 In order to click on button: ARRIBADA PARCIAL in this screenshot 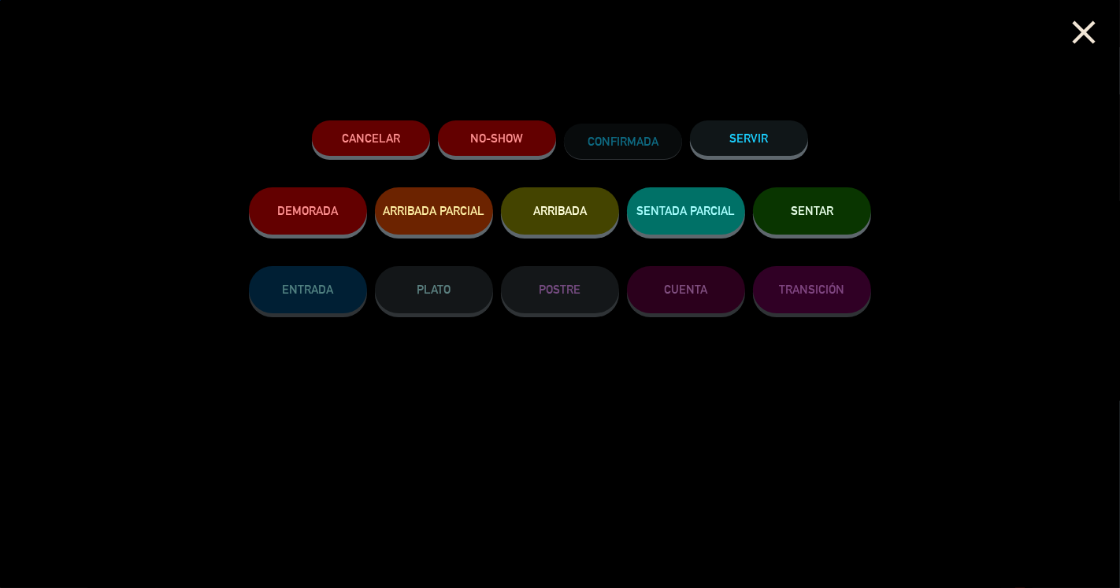, I will do `click(434, 211)`.